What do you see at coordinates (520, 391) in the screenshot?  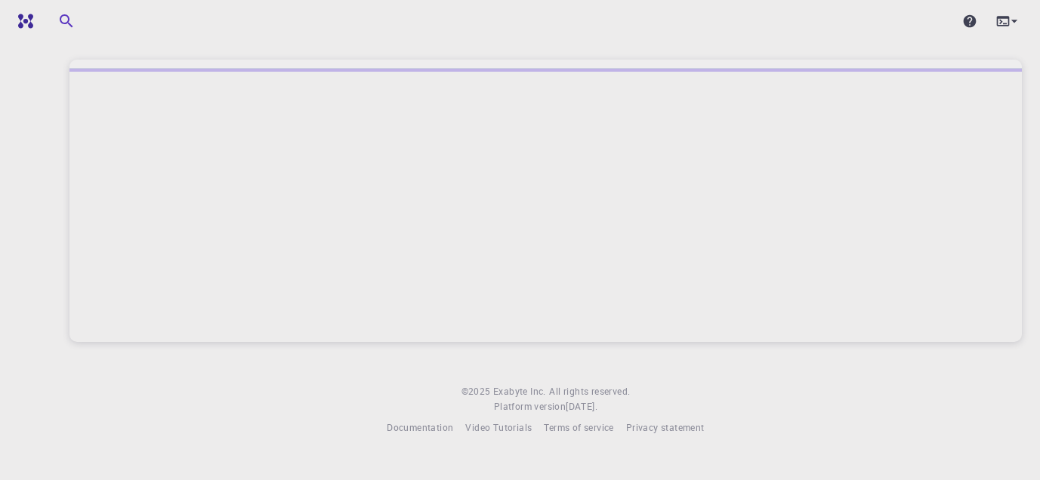 I see `span: Exabyte Inc.` at bounding box center [520, 391].